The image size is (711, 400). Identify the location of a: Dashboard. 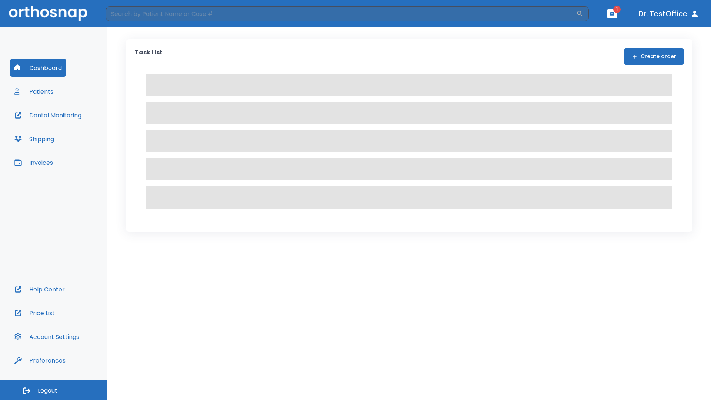
(38, 68).